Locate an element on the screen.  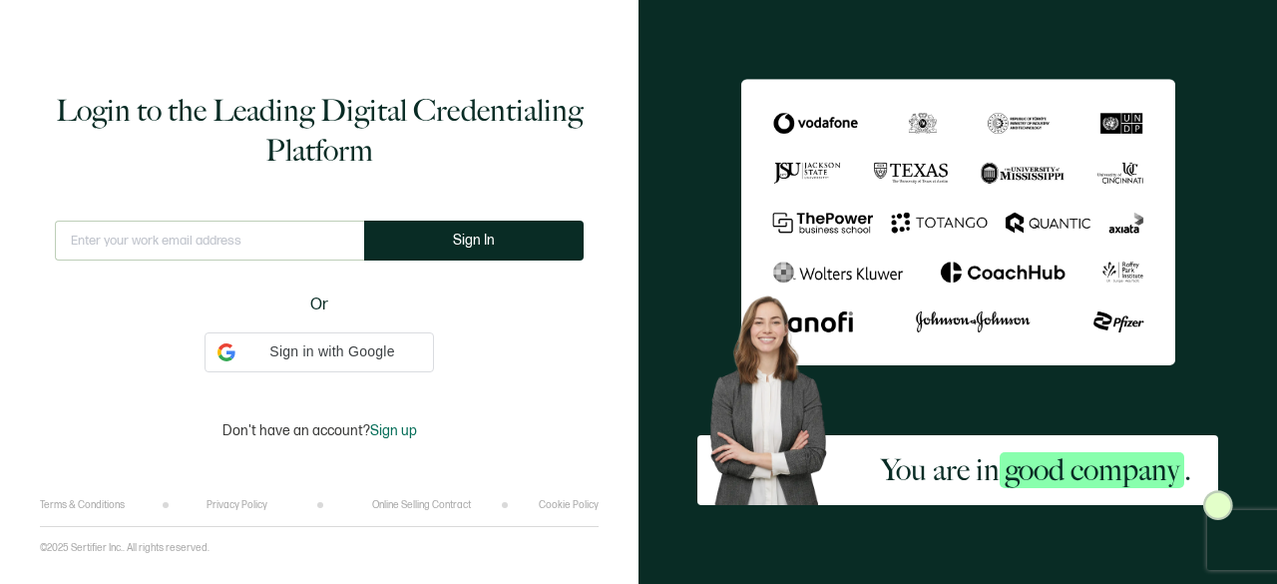
span: Sign In is located at coordinates (474, 239).